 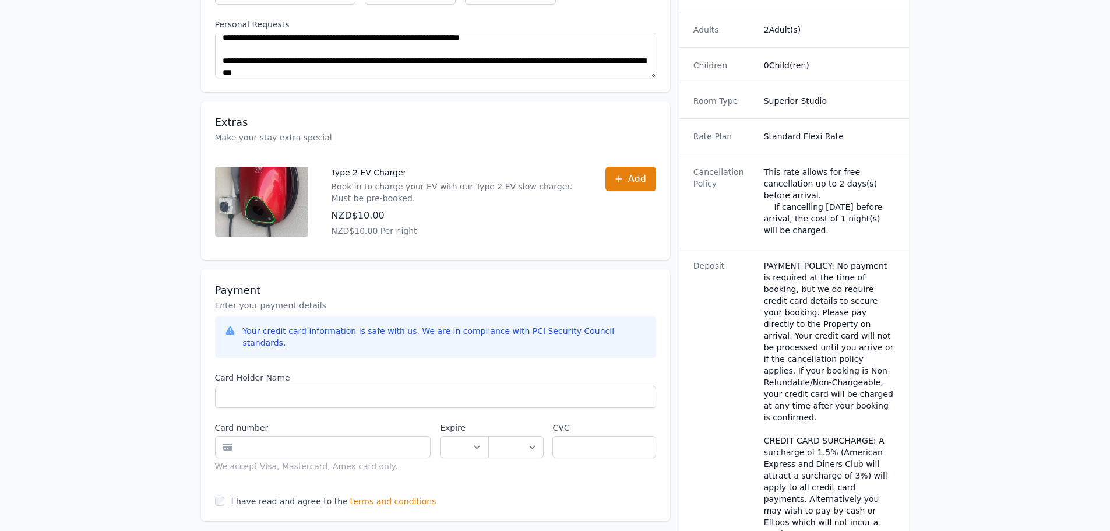 What do you see at coordinates (457, 173) in the screenshot?
I see `p: Type 2 EV Charger` at bounding box center [457, 173].